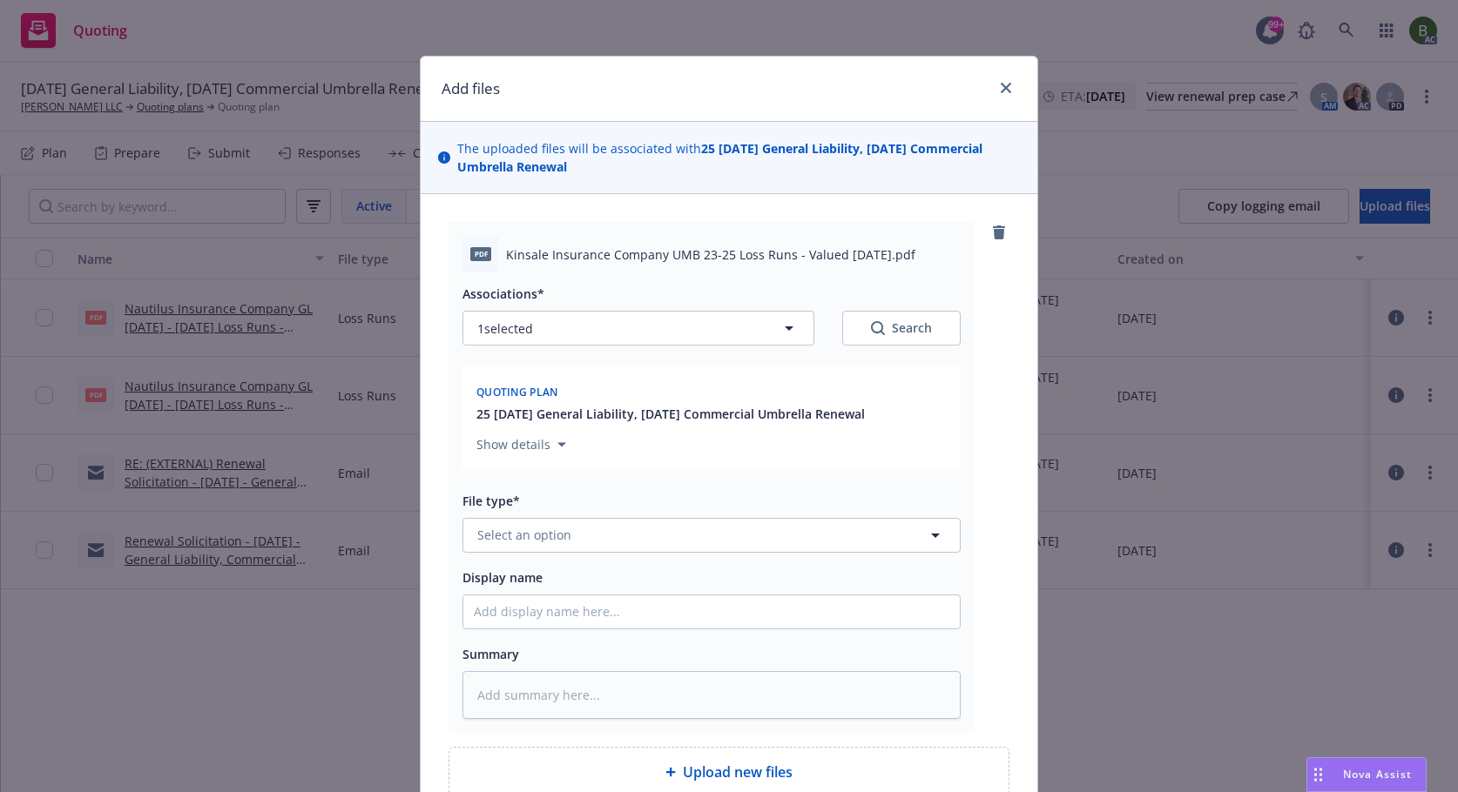  I want to click on button: SearchSearch, so click(901, 328).